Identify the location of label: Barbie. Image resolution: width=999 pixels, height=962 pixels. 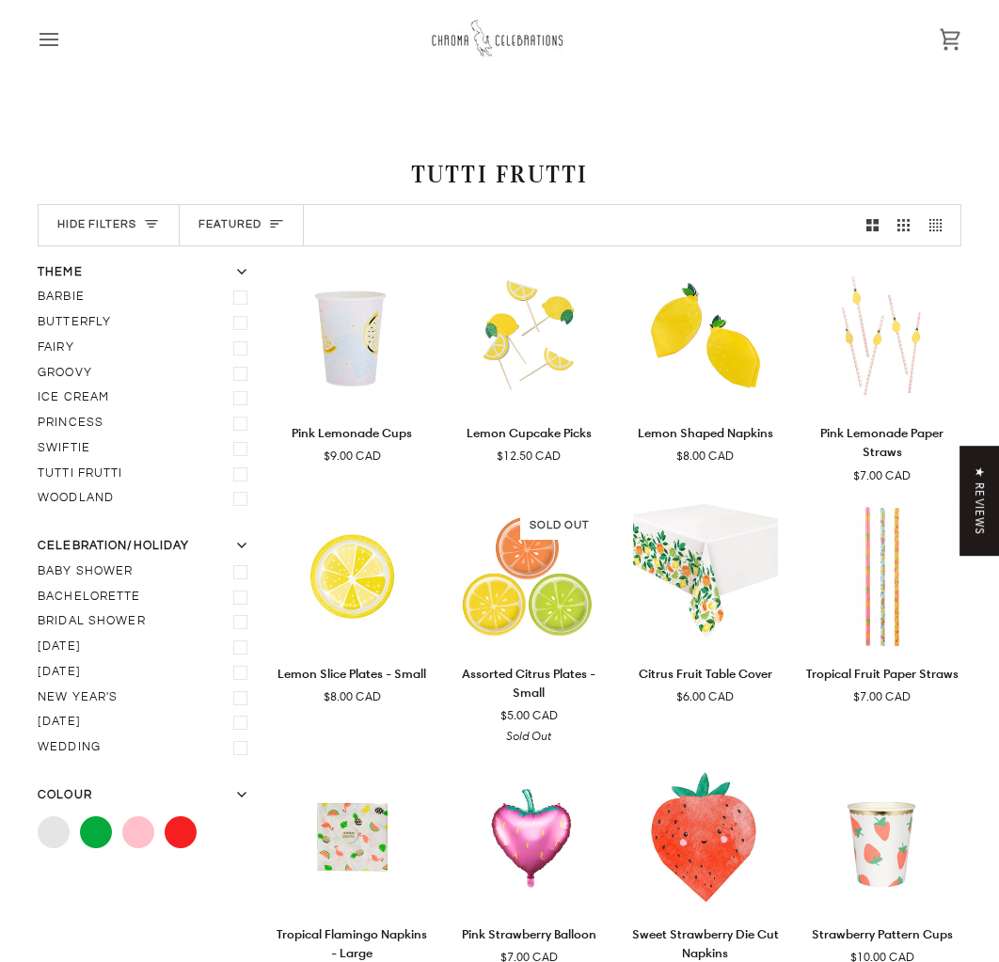
(146, 297).